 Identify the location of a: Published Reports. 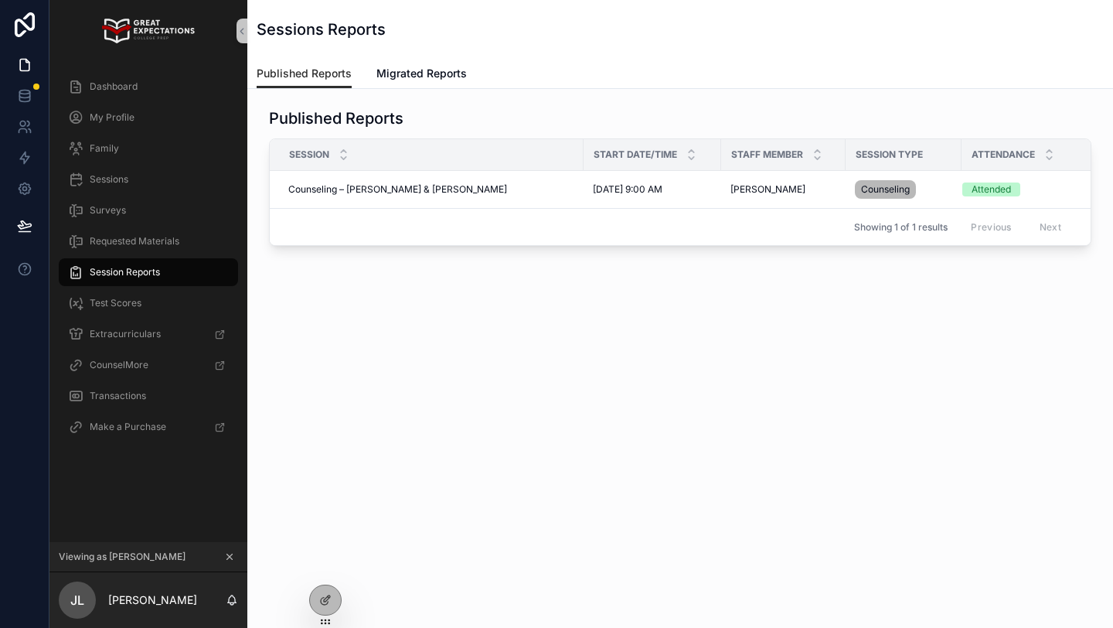
(304, 74).